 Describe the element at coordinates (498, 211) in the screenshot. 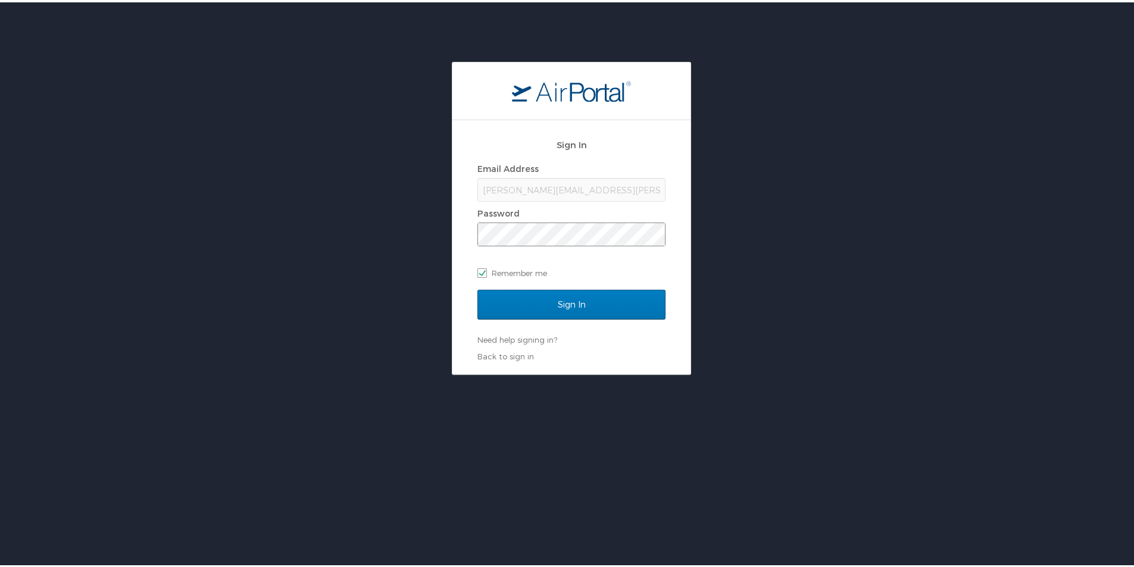

I see `label: Password` at that location.